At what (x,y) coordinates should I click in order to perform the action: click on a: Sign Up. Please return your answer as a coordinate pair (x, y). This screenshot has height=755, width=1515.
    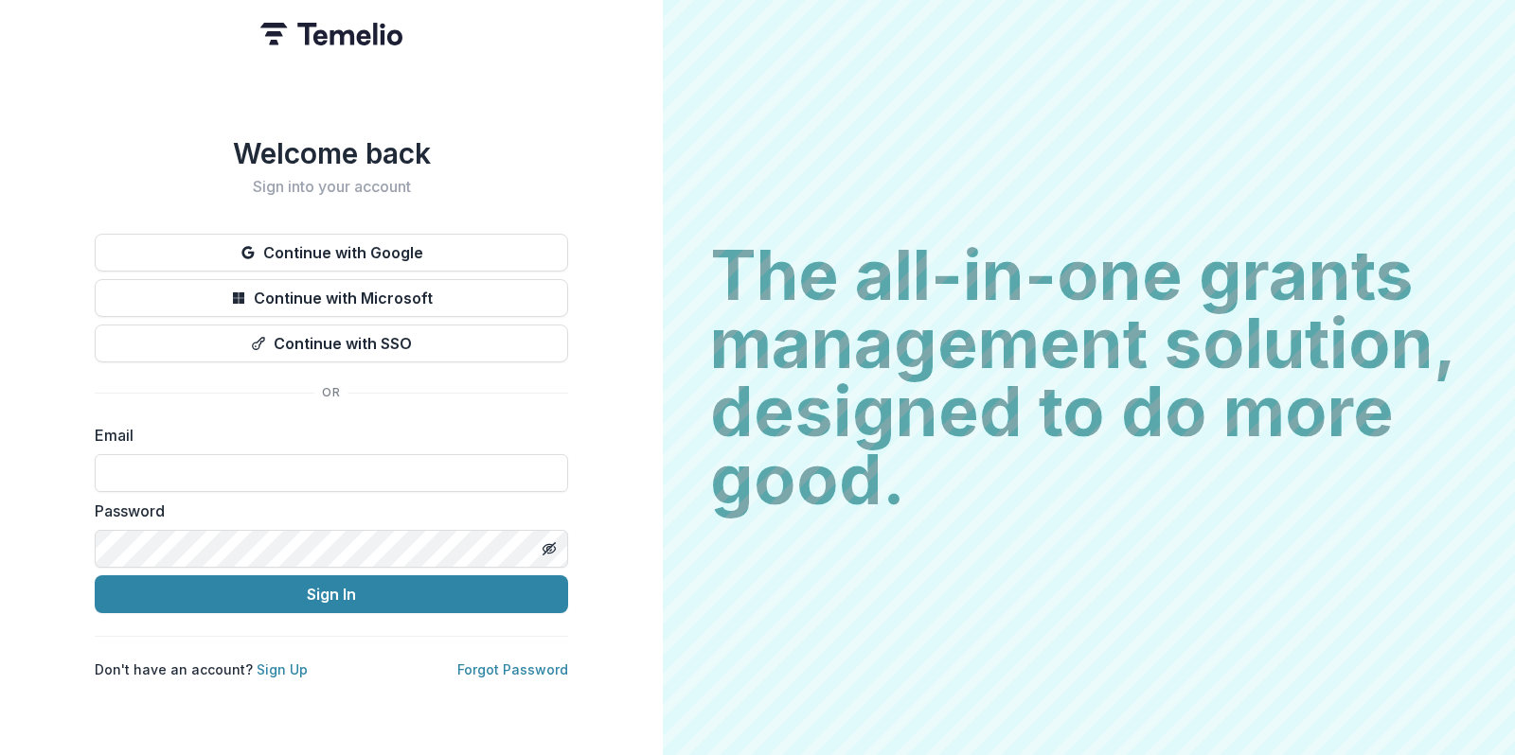
    Looking at the image, I should click on (282, 669).